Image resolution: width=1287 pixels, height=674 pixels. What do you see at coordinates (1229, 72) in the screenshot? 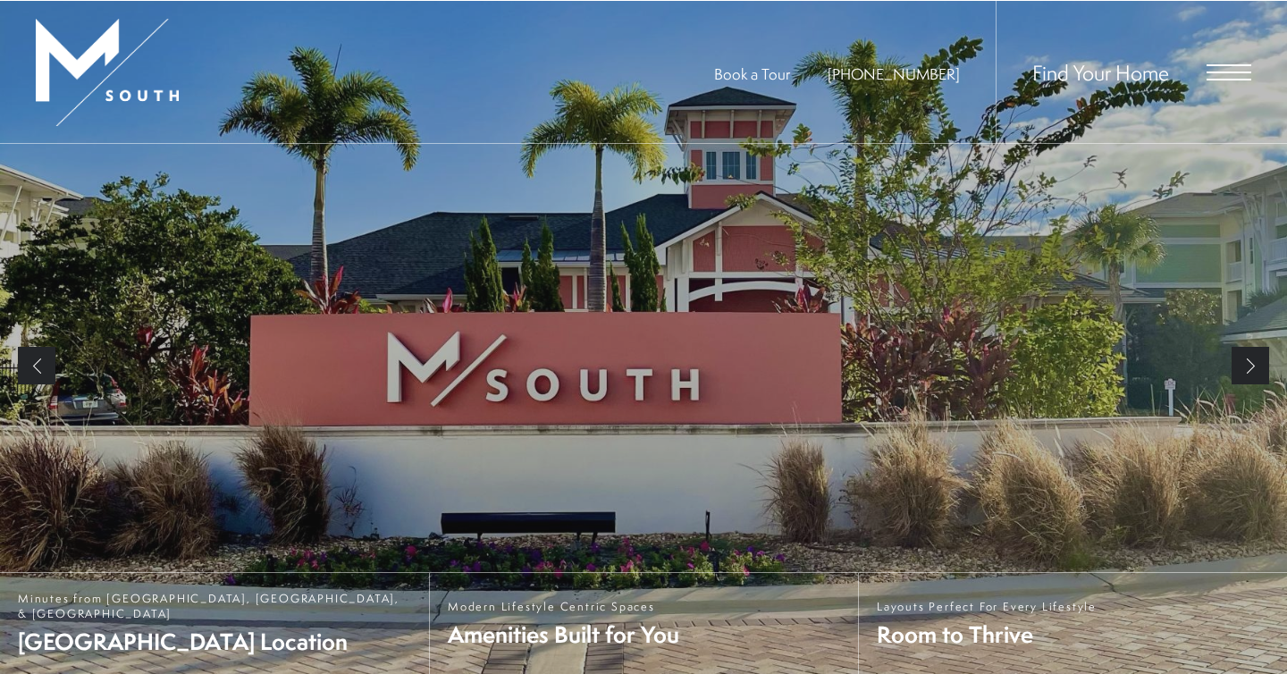
I see `button: Open Menu` at bounding box center [1229, 72].